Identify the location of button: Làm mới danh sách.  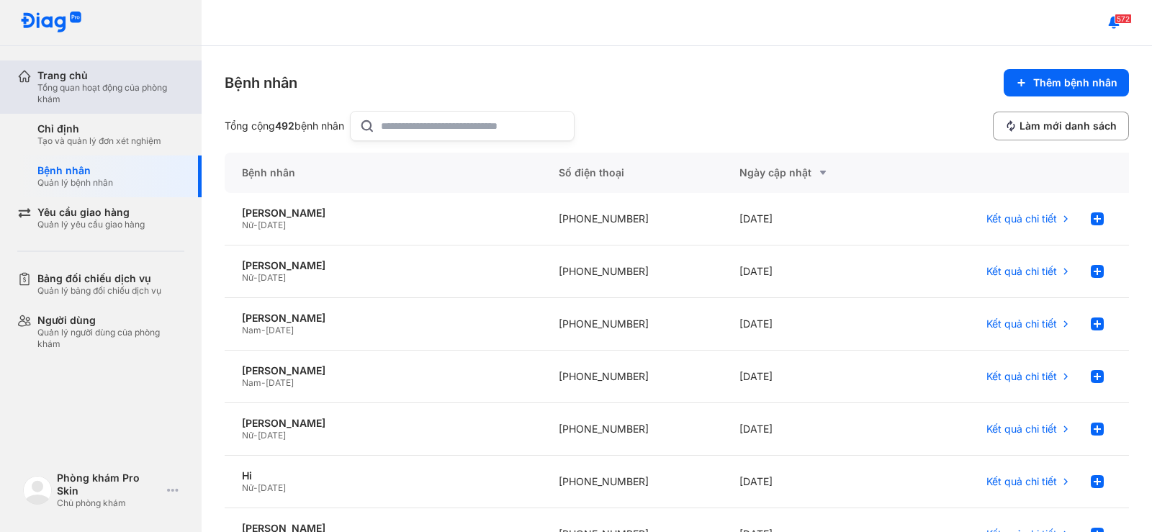
(1060, 126).